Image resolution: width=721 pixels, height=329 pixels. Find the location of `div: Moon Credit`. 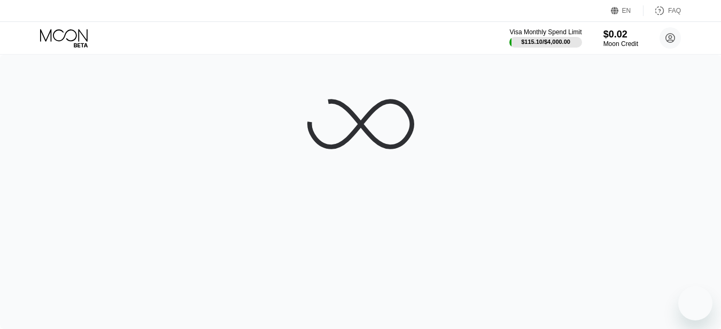

div: Moon Credit is located at coordinates (621, 44).